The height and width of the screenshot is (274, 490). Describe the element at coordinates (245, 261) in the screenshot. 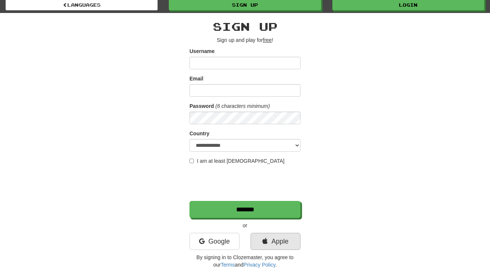

I see `p: By signing in to Clozemaster, you agree to our and .` at that location.